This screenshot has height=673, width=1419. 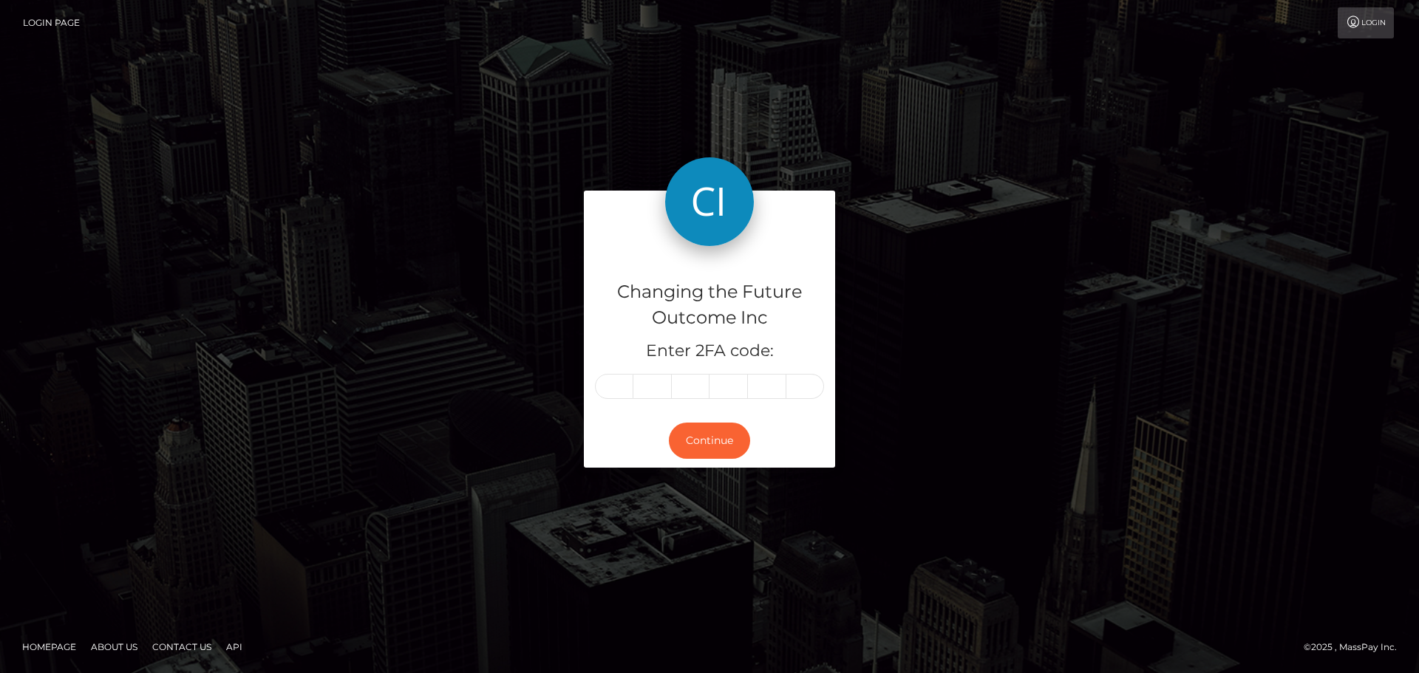 I want to click on a: Homepage, so click(x=49, y=647).